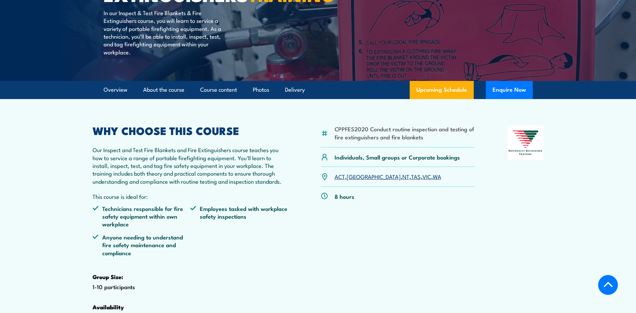  Describe the element at coordinates (164, 90) in the screenshot. I see `a: About the course` at that location.